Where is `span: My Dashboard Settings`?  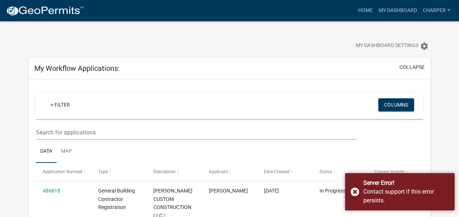
span: My Dashboard Settings is located at coordinates (387, 46).